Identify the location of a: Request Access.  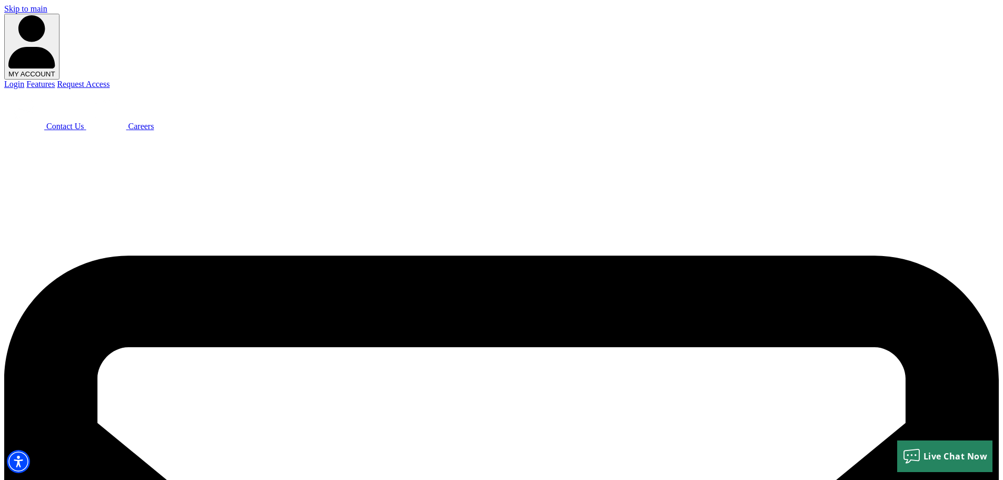
(83, 84).